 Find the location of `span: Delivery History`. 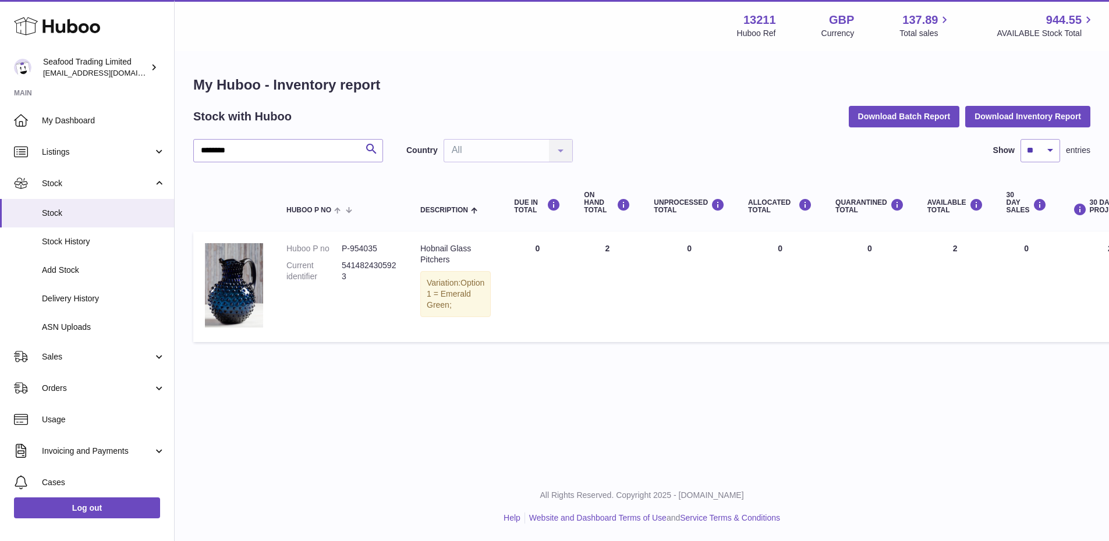

span: Delivery History is located at coordinates (104, 299).